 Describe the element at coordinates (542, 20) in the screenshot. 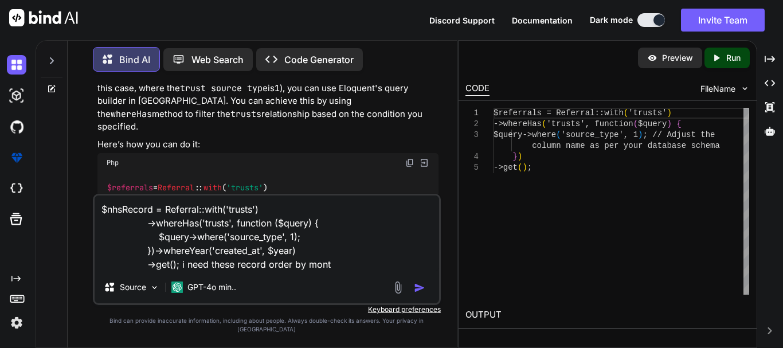

I see `span: Documentation` at that location.